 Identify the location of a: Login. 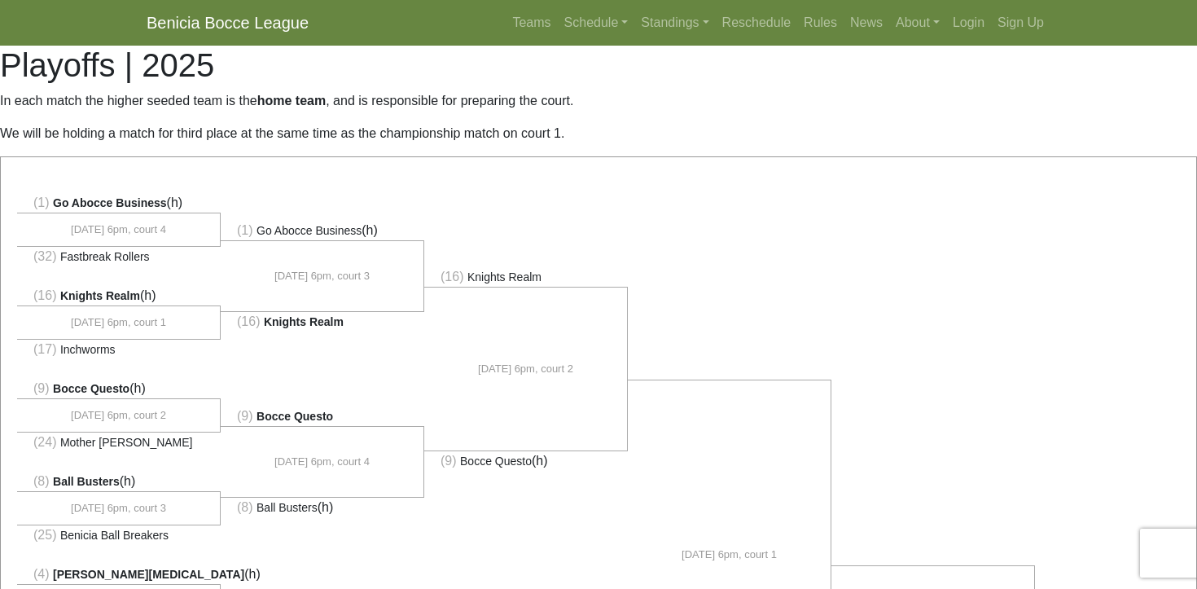
(968, 23).